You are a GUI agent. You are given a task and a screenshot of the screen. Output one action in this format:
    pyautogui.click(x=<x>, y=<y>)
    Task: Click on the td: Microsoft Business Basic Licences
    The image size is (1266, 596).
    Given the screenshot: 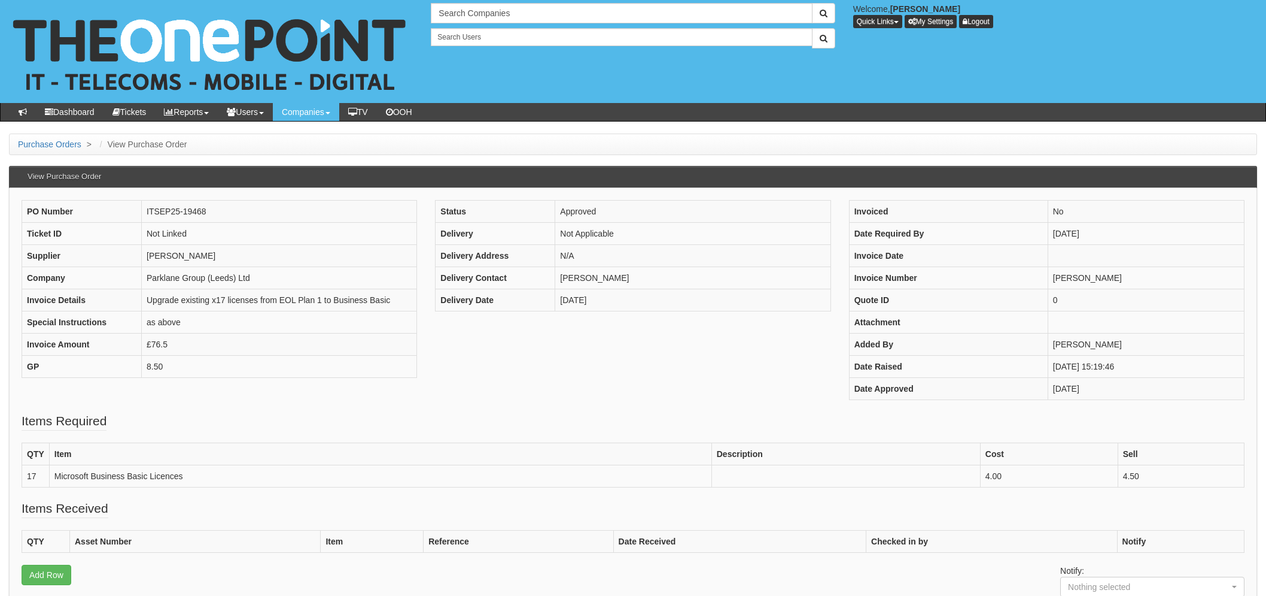 What is the action you would take?
    pyautogui.click(x=380, y=475)
    